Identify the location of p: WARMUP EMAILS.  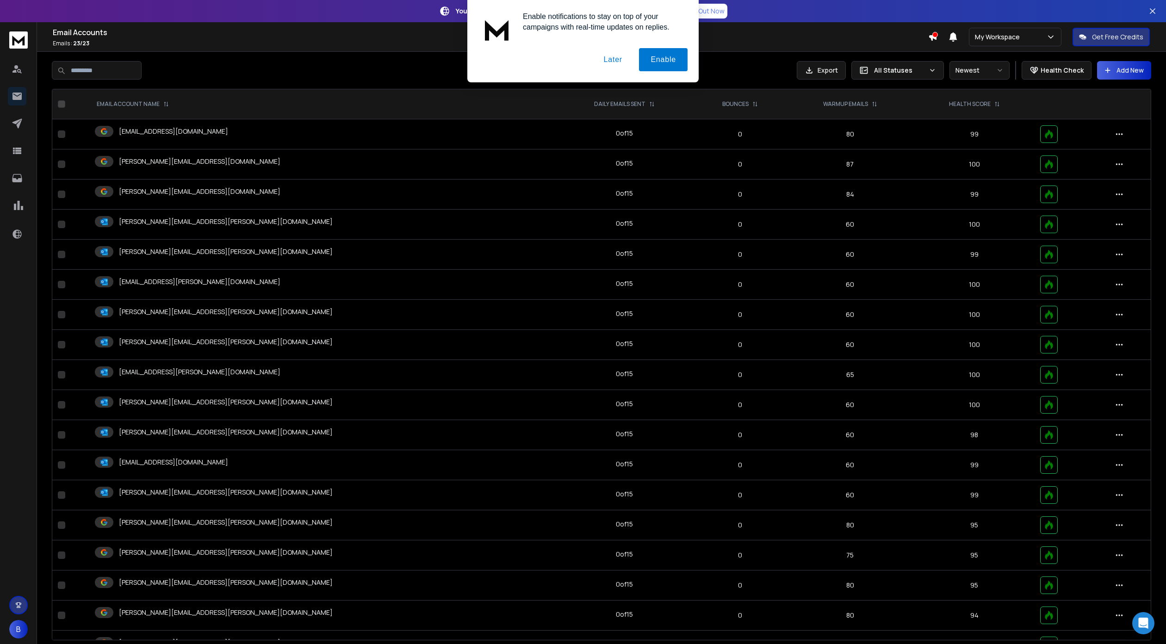
(845, 104).